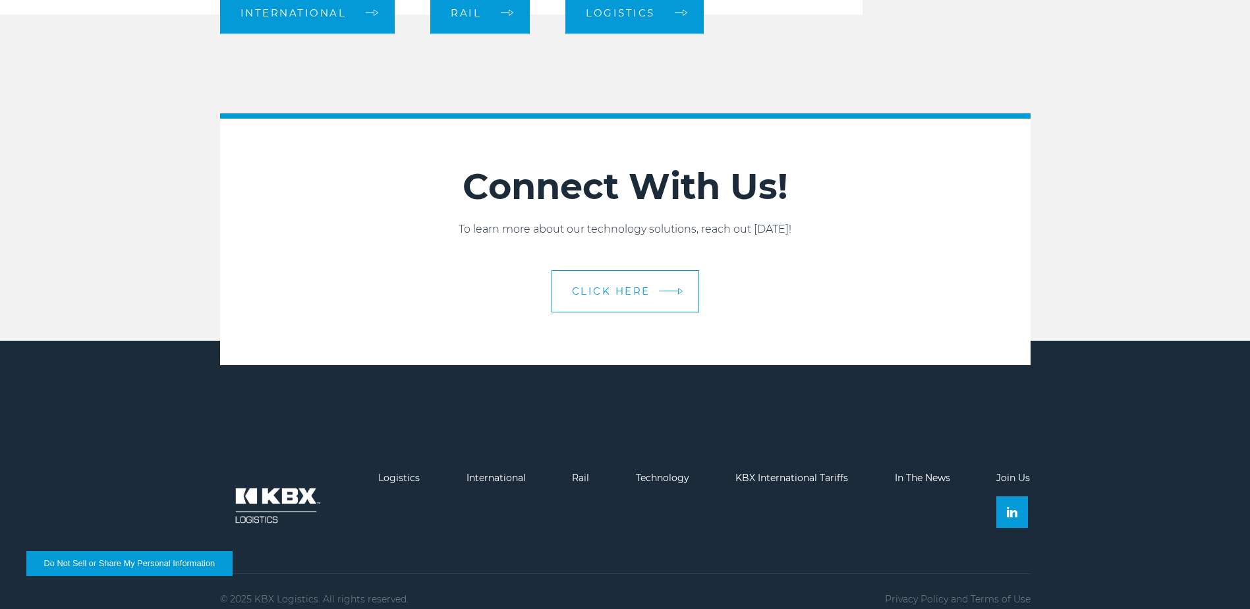 This screenshot has width=1250, height=609. What do you see at coordinates (276, 505) in the screenshot?
I see `img: kbx logo` at bounding box center [276, 505].